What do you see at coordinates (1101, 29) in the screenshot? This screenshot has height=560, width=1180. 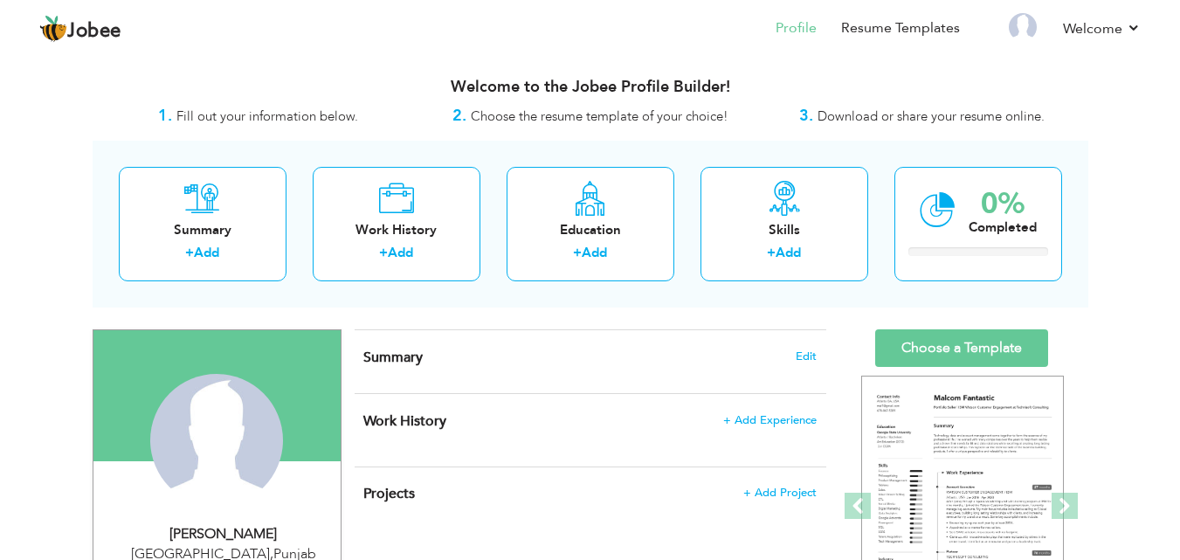 I see `a: Welcome` at bounding box center [1101, 29].